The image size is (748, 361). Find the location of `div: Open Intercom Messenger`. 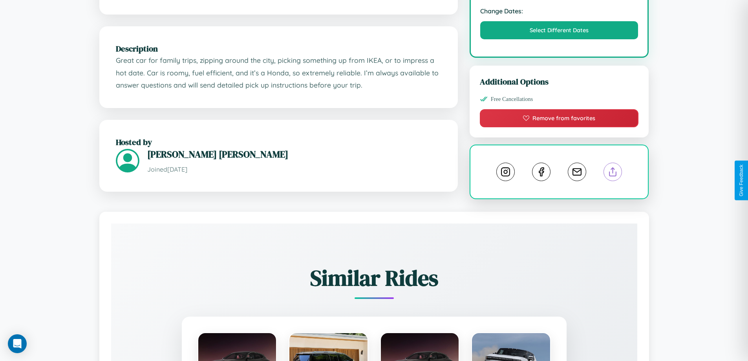

div: Open Intercom Messenger is located at coordinates (17, 344).